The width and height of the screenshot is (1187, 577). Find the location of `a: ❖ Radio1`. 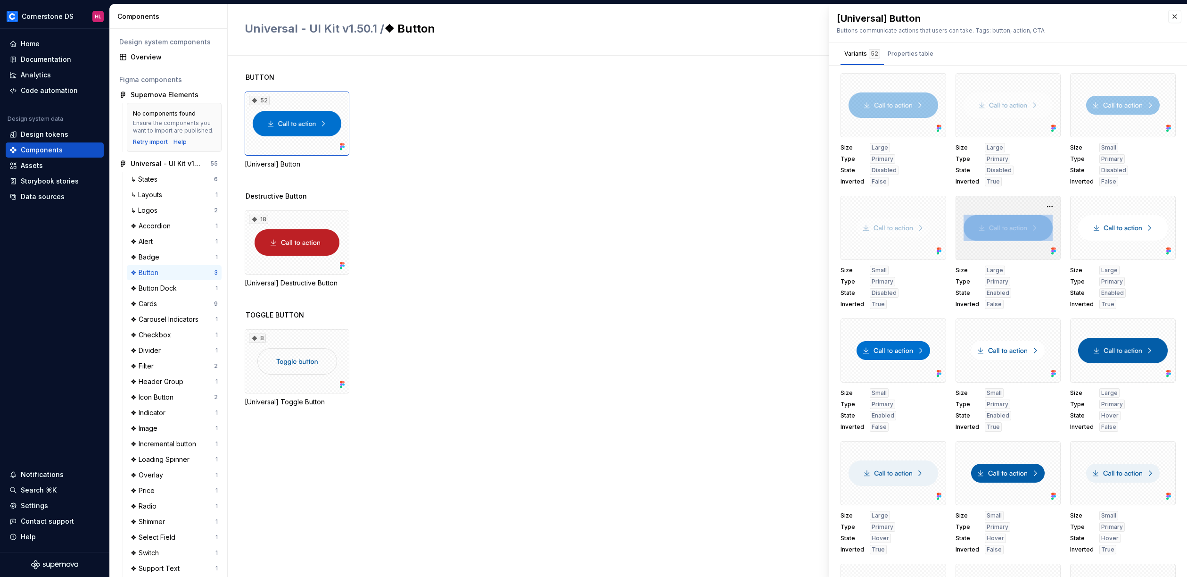

a: ❖ Radio1 is located at coordinates (174, 506).